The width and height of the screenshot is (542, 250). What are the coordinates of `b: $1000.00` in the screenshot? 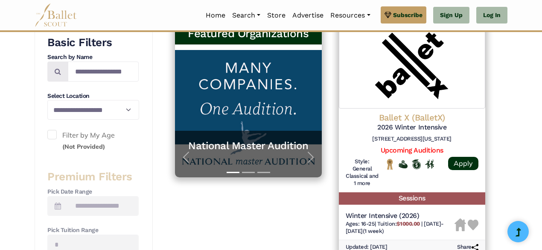 It's located at (408, 223).